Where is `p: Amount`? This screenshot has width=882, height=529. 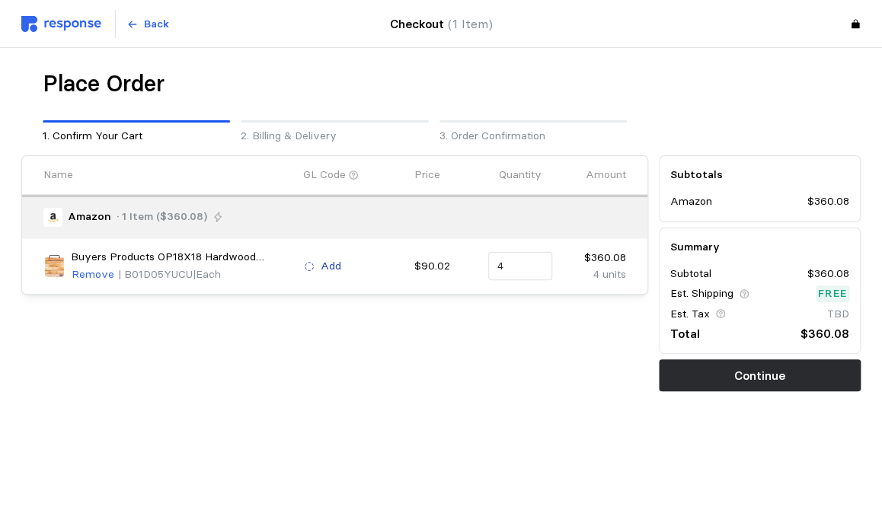
p: Amount is located at coordinates (605, 175).